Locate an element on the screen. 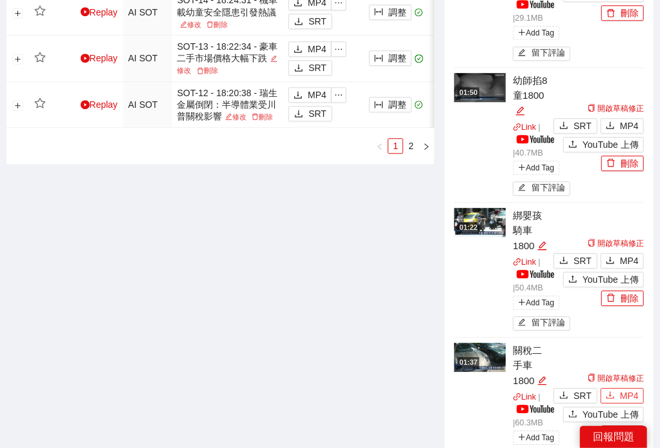  p: | | 50.4 MB is located at coordinates (531, 275).